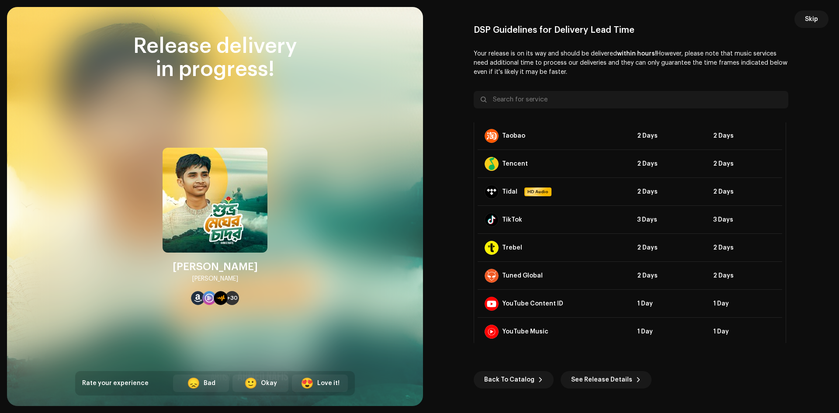 The width and height of the screenshot is (839, 413). Describe the element at coordinates (631, 63) in the screenshot. I see `p: Your release is on its way and should be delivered However, please note that music services need ...` at that location.